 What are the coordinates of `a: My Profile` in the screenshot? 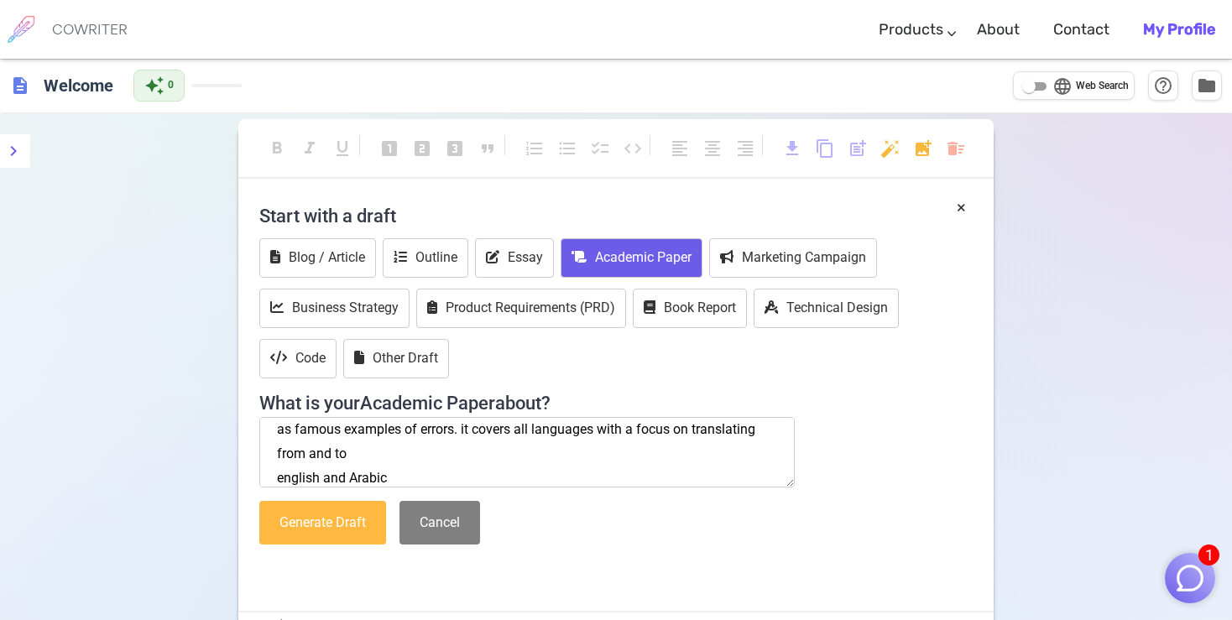 It's located at (1179, 29).